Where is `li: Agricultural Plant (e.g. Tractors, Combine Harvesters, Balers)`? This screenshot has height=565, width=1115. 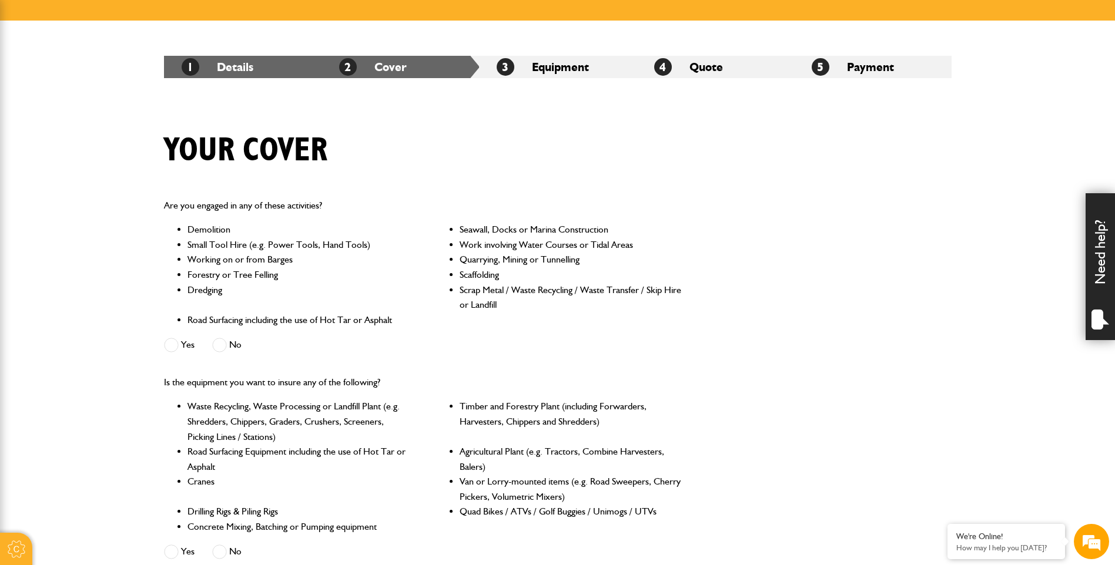 li: Agricultural Plant (e.g. Tractors, Combine Harvesters, Balers) is located at coordinates (571, 459).